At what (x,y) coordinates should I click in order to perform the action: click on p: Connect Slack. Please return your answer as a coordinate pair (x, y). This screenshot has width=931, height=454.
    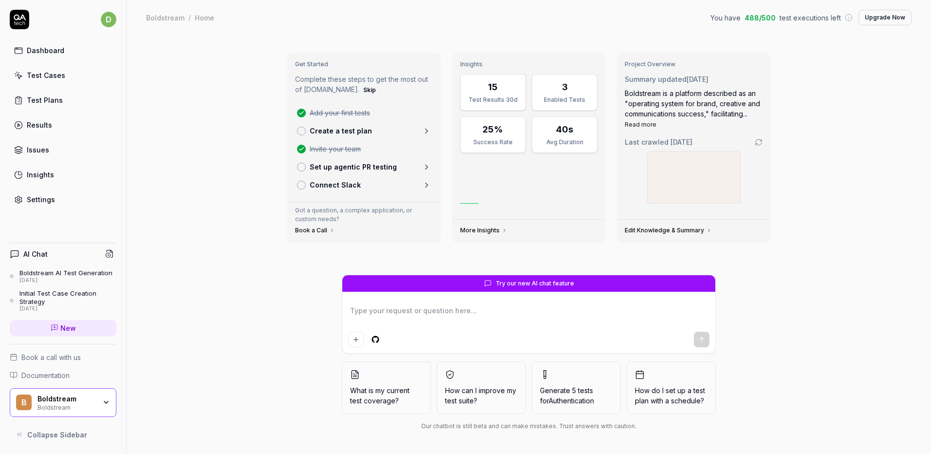
    Looking at the image, I should click on (335, 185).